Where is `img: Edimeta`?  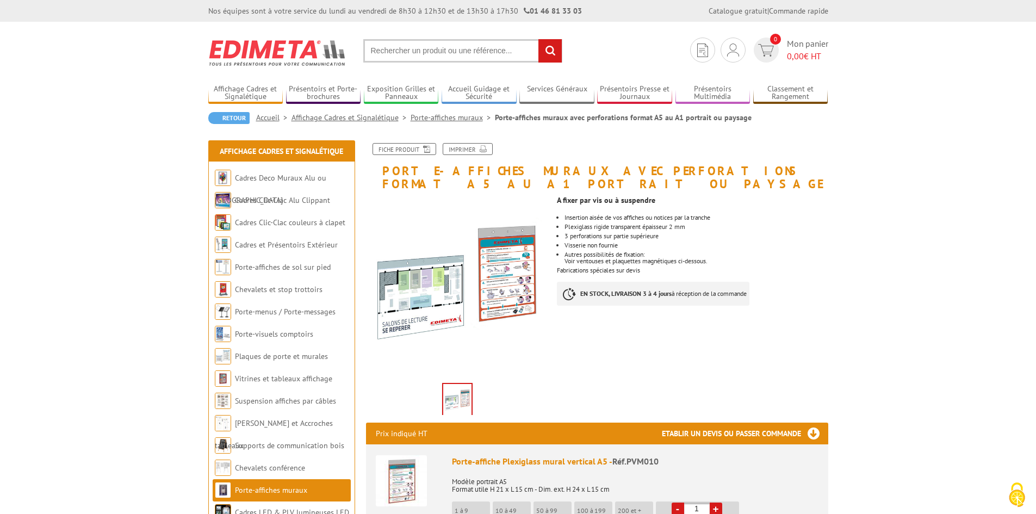 img: Edimeta is located at coordinates (277, 53).